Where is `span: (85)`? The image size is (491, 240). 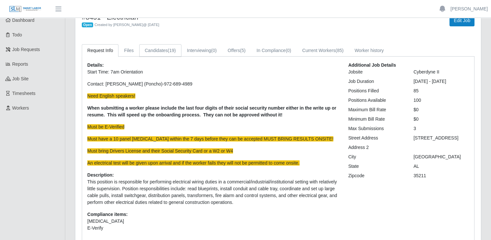 span: (85) is located at coordinates (340, 50).